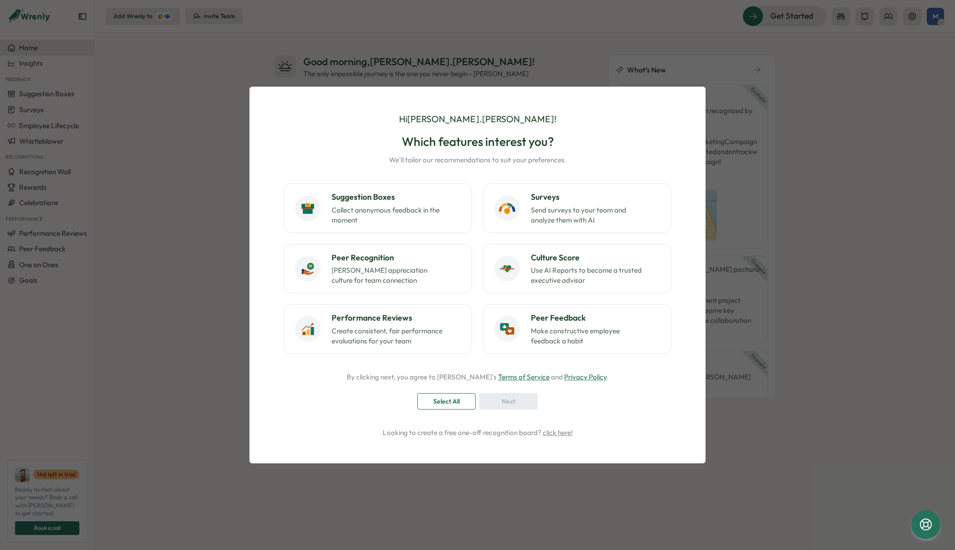 The width and height of the screenshot is (955, 550). What do you see at coordinates (595, 197) in the screenshot?
I see `h3: Surveys` at bounding box center [595, 197].